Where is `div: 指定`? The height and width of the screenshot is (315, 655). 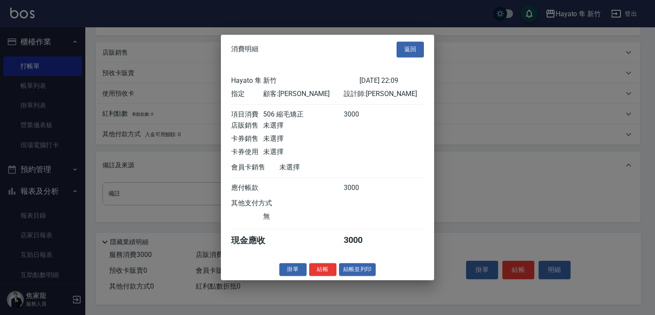
div: 指定 is located at coordinates (247, 94).